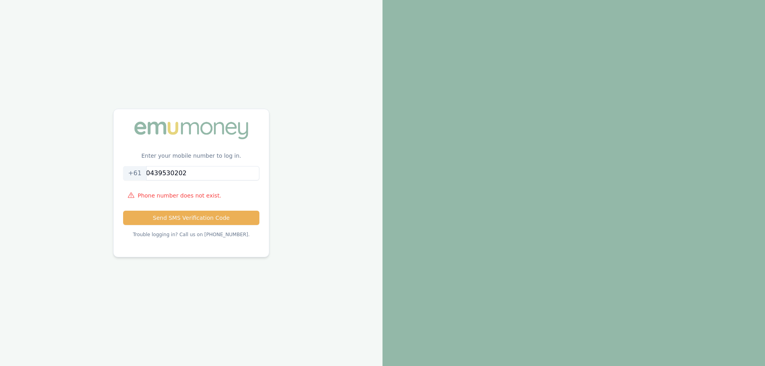 Image resolution: width=765 pixels, height=366 pixels. Describe the element at coordinates (191, 130) in the screenshot. I see `img: Emu Money` at that location.